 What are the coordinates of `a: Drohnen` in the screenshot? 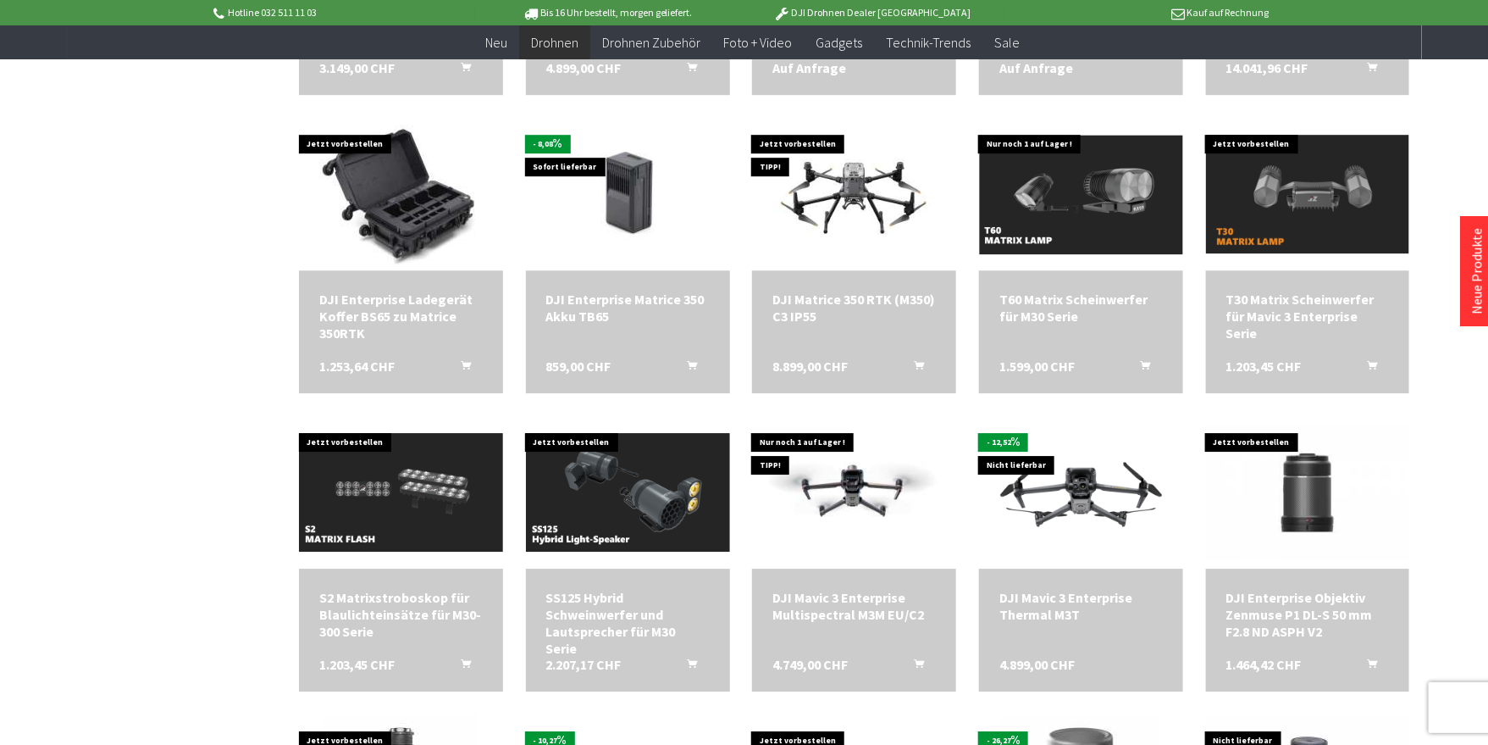 It's located at (555, 42).